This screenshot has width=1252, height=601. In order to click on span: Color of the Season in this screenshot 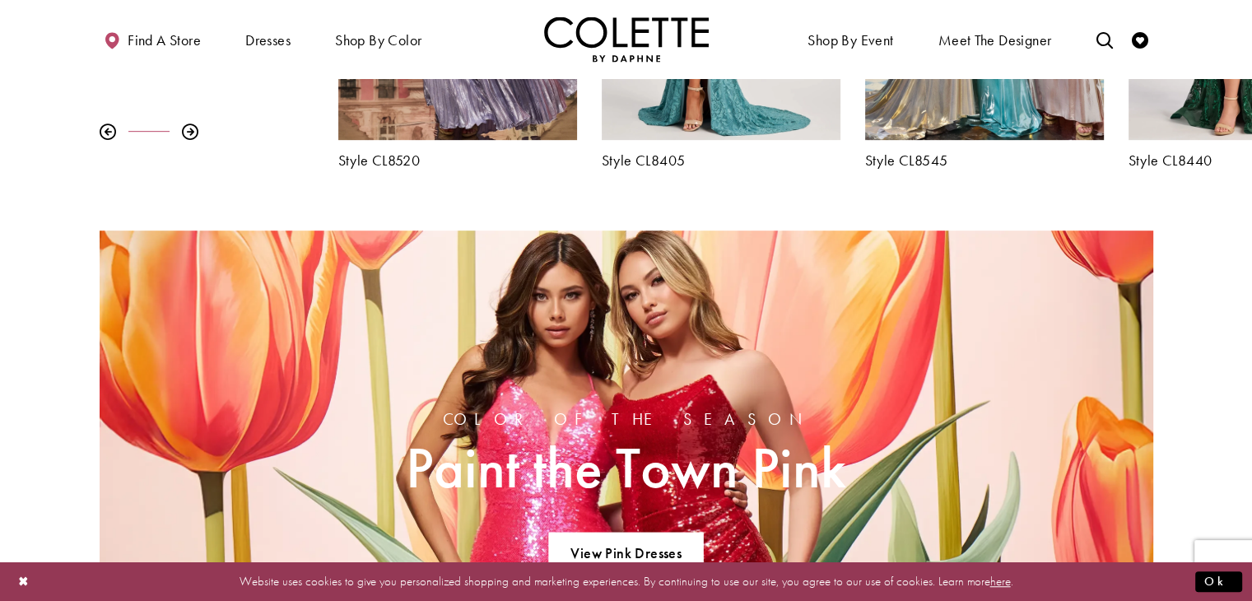, I will do `click(626, 419)`.